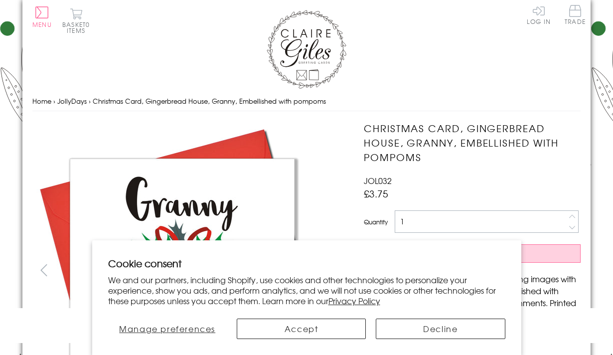 The width and height of the screenshot is (613, 355). What do you see at coordinates (78, 27) in the screenshot?
I see `span: 0 items` at bounding box center [78, 27].